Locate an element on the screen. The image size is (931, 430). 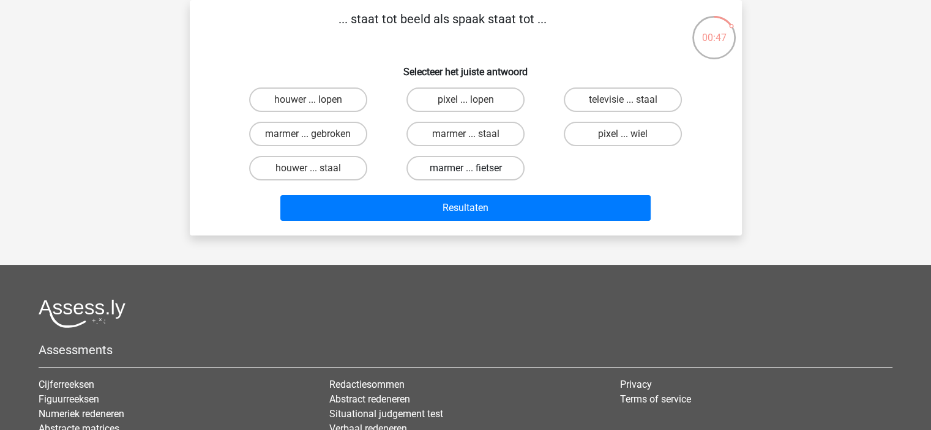
a: Numeriek redeneren is located at coordinates (81, 414).